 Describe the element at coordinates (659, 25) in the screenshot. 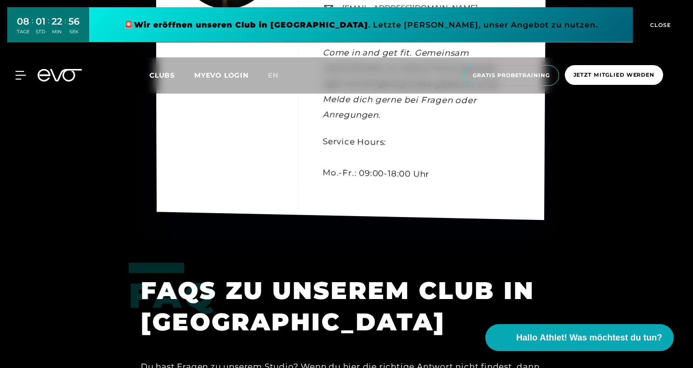

I see `button: CLOSE` at that location.